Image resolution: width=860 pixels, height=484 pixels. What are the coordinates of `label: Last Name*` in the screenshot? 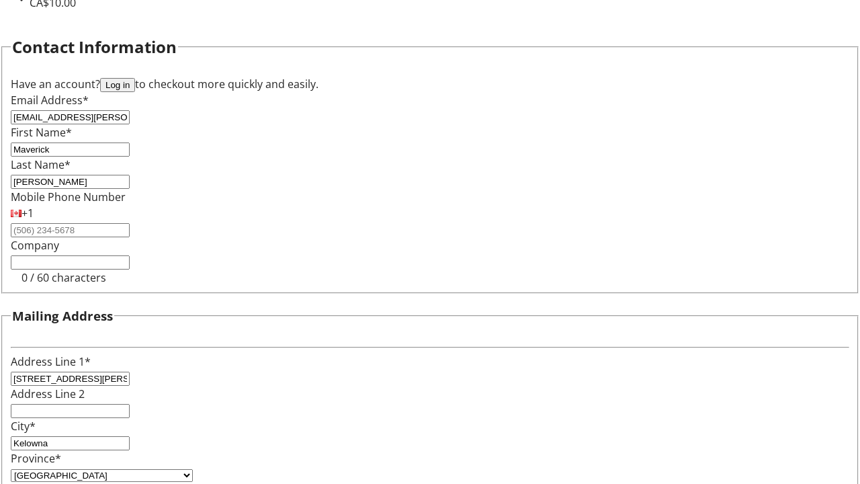 It's located at (40, 165).